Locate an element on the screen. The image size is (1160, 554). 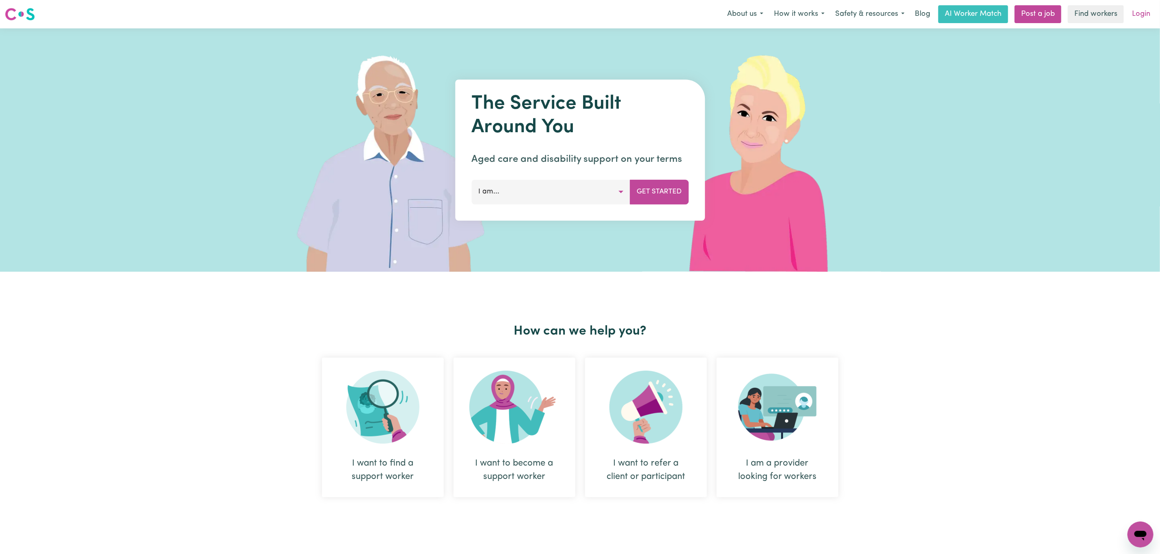
button: About us is located at coordinates (745, 14).